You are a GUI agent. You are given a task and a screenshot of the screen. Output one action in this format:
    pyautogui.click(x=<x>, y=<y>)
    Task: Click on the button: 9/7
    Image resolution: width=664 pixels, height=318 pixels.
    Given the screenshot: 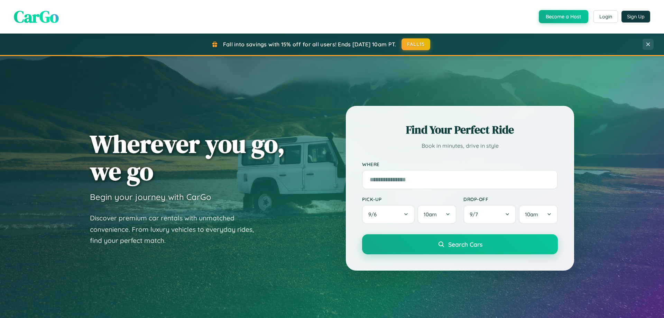 What is the action you would take?
    pyautogui.click(x=490, y=214)
    